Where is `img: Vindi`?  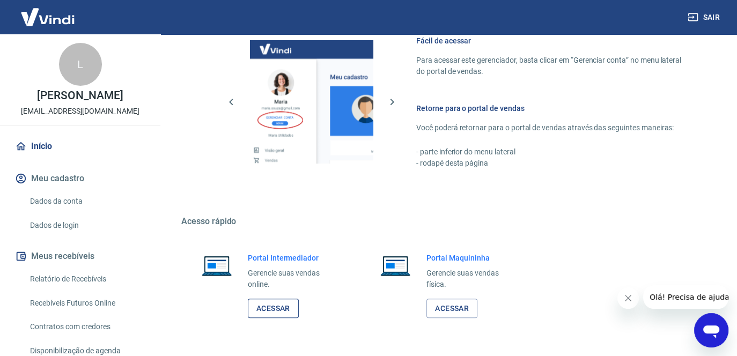 img: Vindi is located at coordinates (48, 17).